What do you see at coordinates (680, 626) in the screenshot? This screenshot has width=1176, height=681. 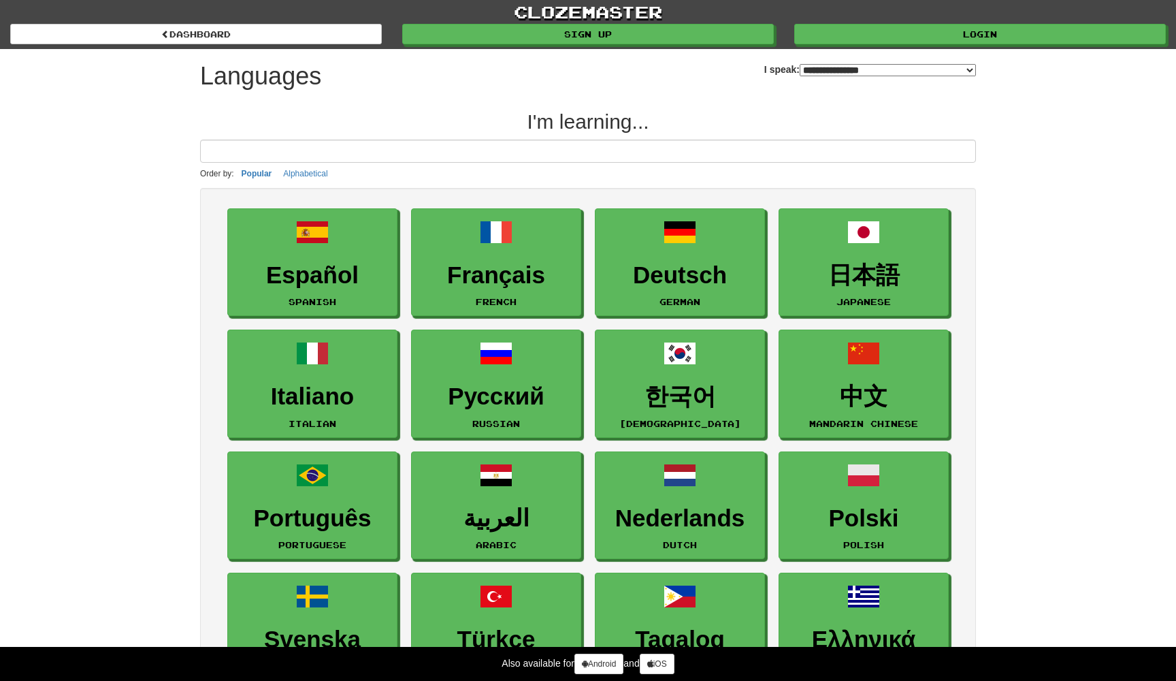 I see `a: TagalogTagalog` at bounding box center [680, 626].